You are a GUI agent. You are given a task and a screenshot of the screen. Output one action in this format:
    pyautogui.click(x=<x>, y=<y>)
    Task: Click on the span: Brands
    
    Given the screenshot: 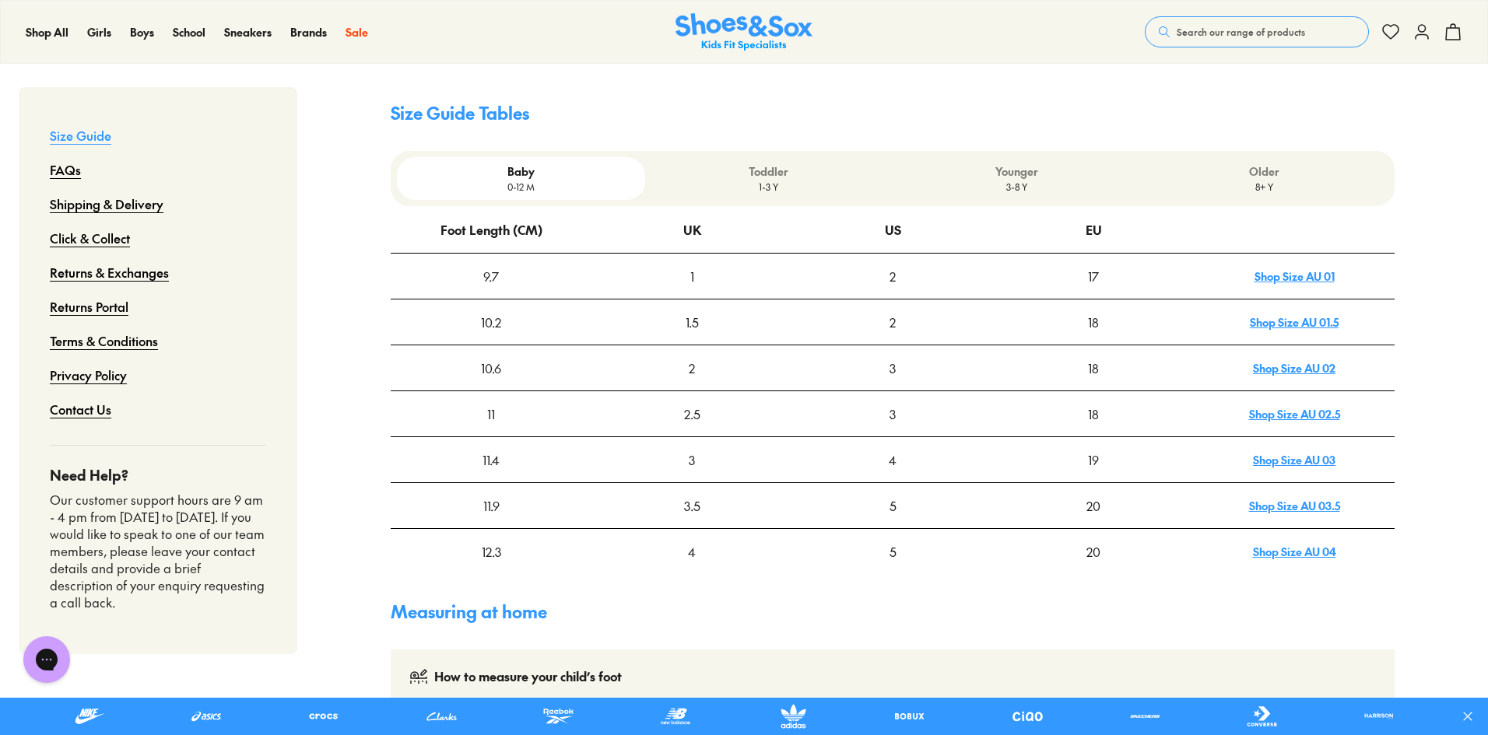 What is the action you would take?
    pyautogui.click(x=308, y=32)
    